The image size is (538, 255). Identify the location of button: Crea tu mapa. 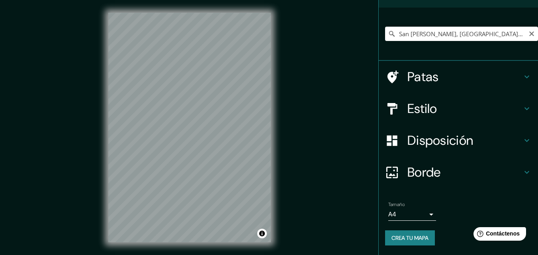
(409, 238).